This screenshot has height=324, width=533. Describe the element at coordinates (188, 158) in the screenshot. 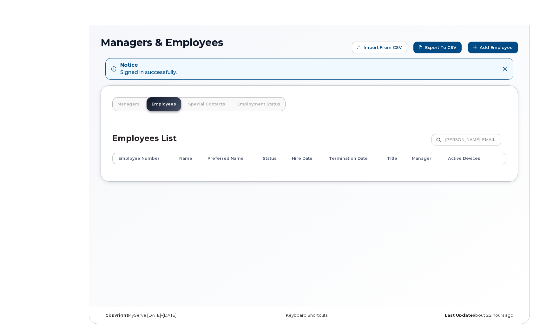

I see `th: Name` at that location.